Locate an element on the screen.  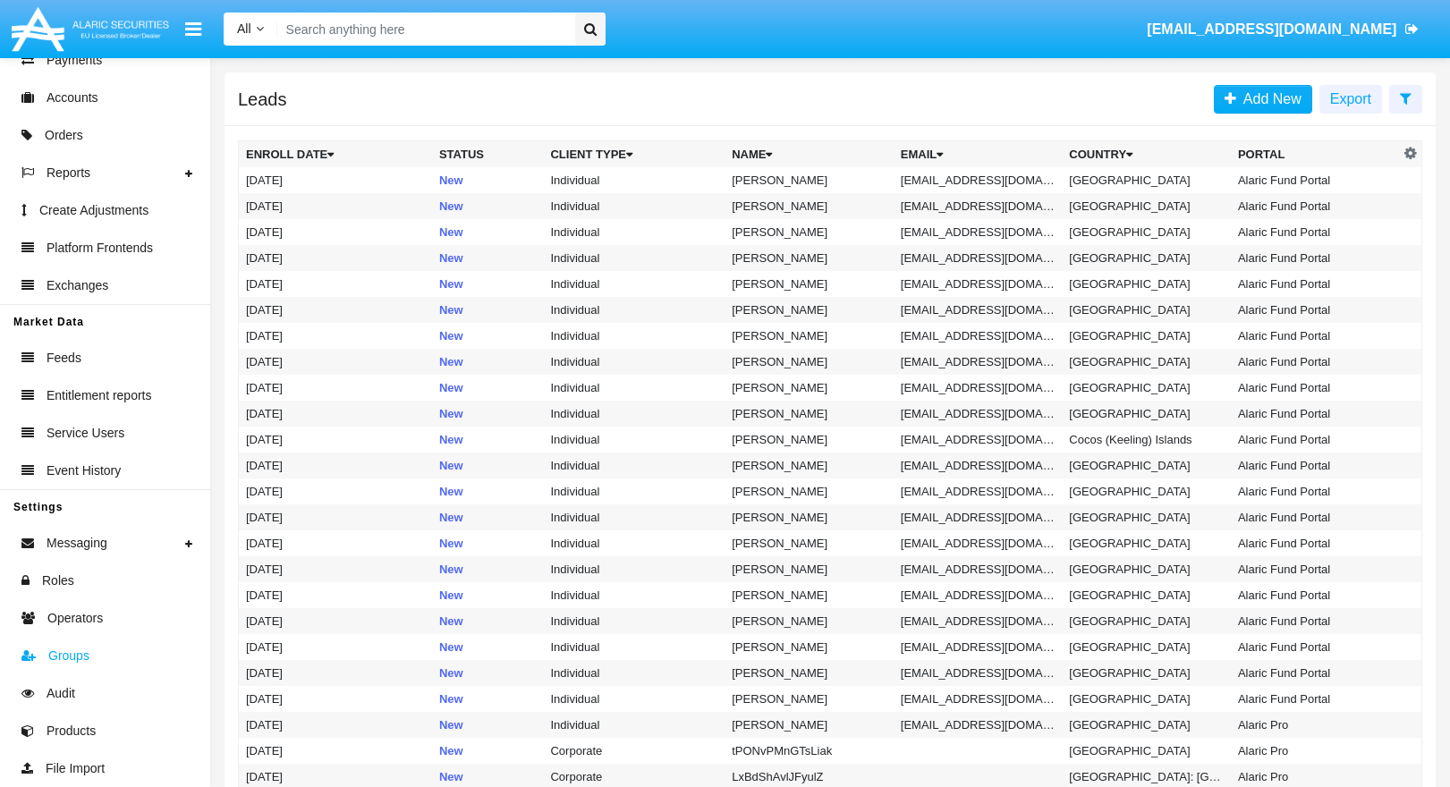
td: Cocos (Keeling) Islands is located at coordinates (1146, 439).